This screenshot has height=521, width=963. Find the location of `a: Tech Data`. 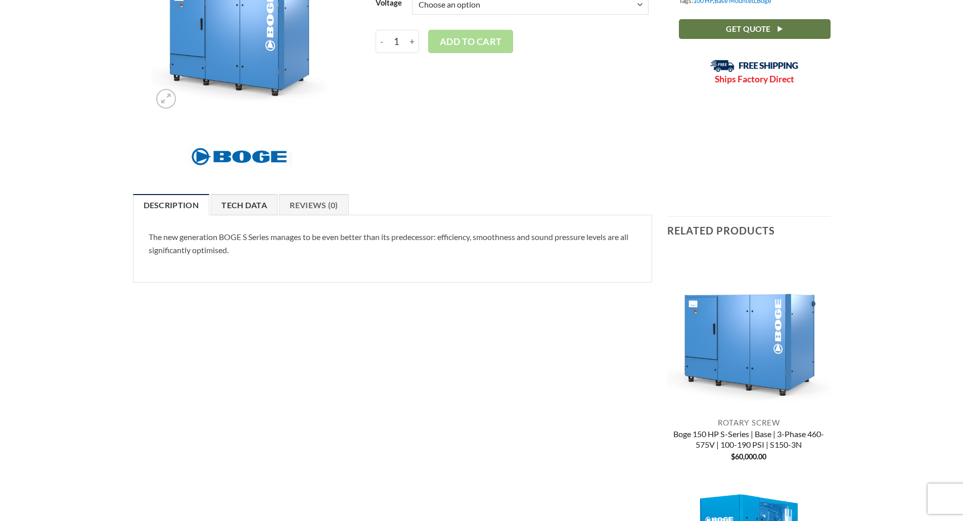

a: Tech Data is located at coordinates (244, 205).